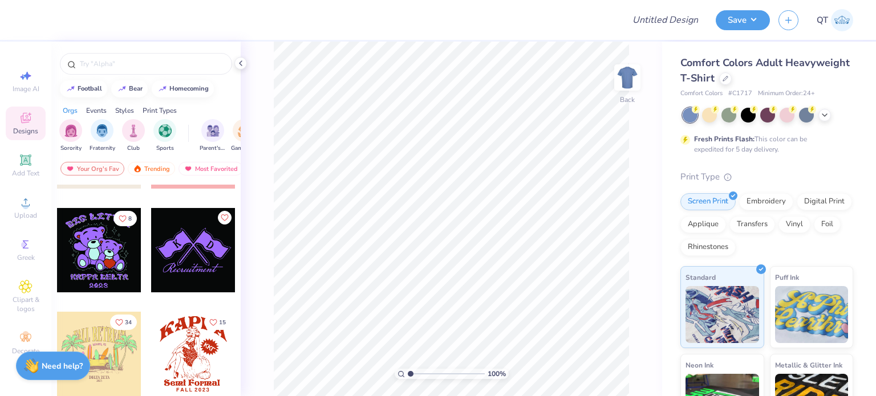  Describe the element at coordinates (835, 20) in the screenshot. I see `a: QT` at that location.